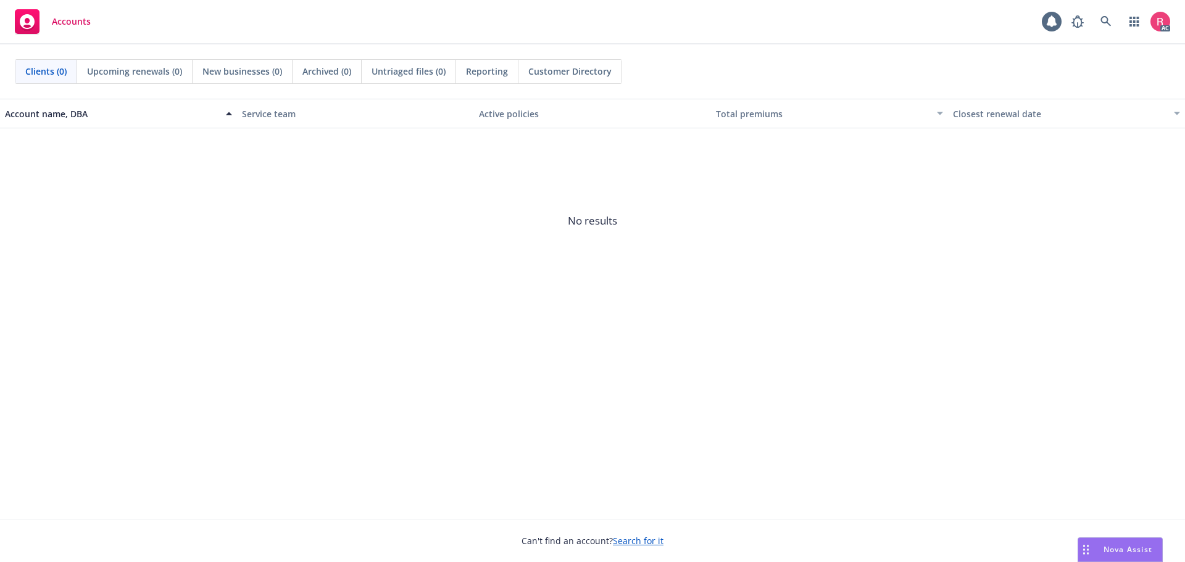  What do you see at coordinates (1135, 22) in the screenshot?
I see `a: Switch app` at bounding box center [1135, 22].